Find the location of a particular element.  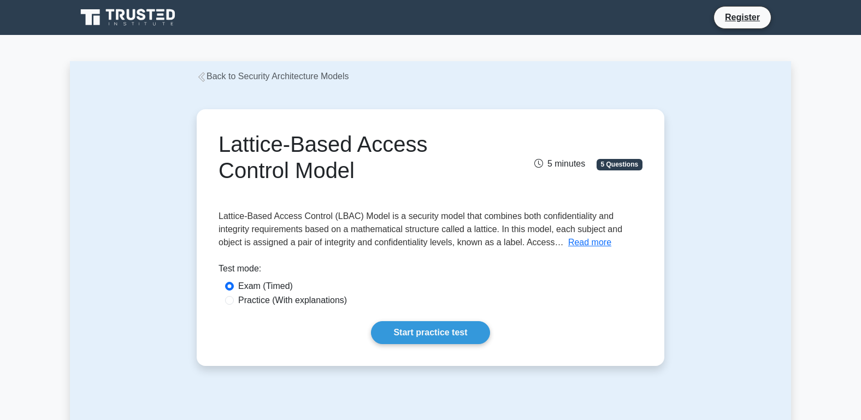

a: Register is located at coordinates (743, 17).